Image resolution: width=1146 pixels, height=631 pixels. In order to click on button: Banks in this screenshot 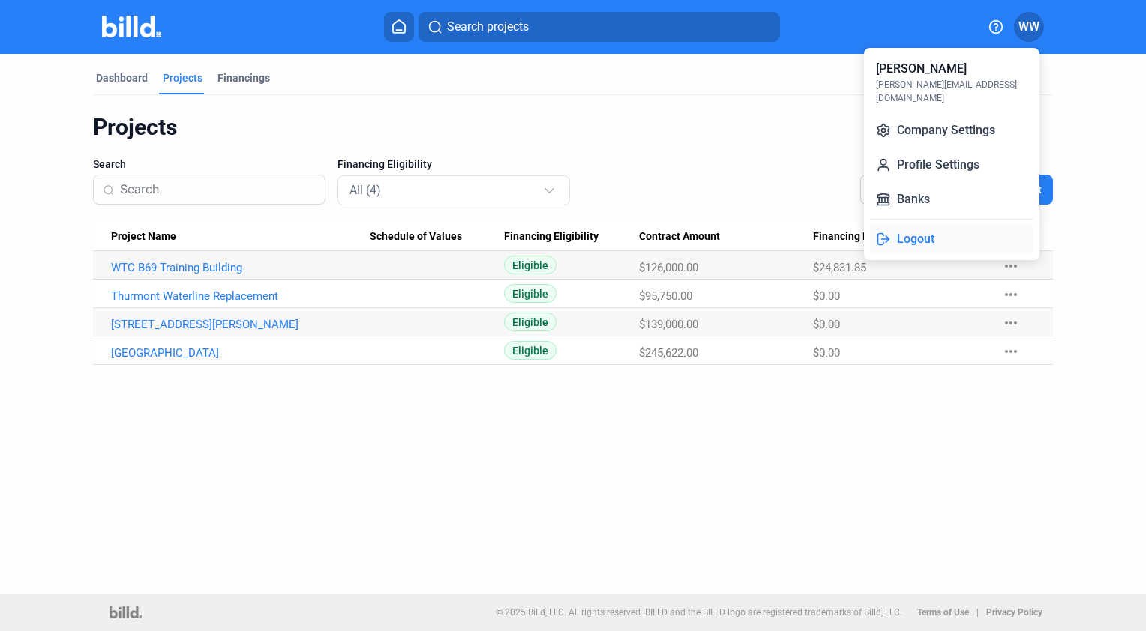, I will do `click(952, 199)`.